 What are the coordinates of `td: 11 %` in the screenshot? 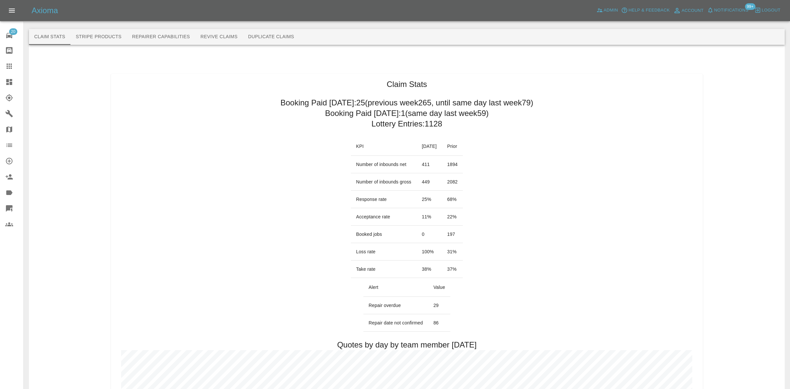 It's located at (429, 217).